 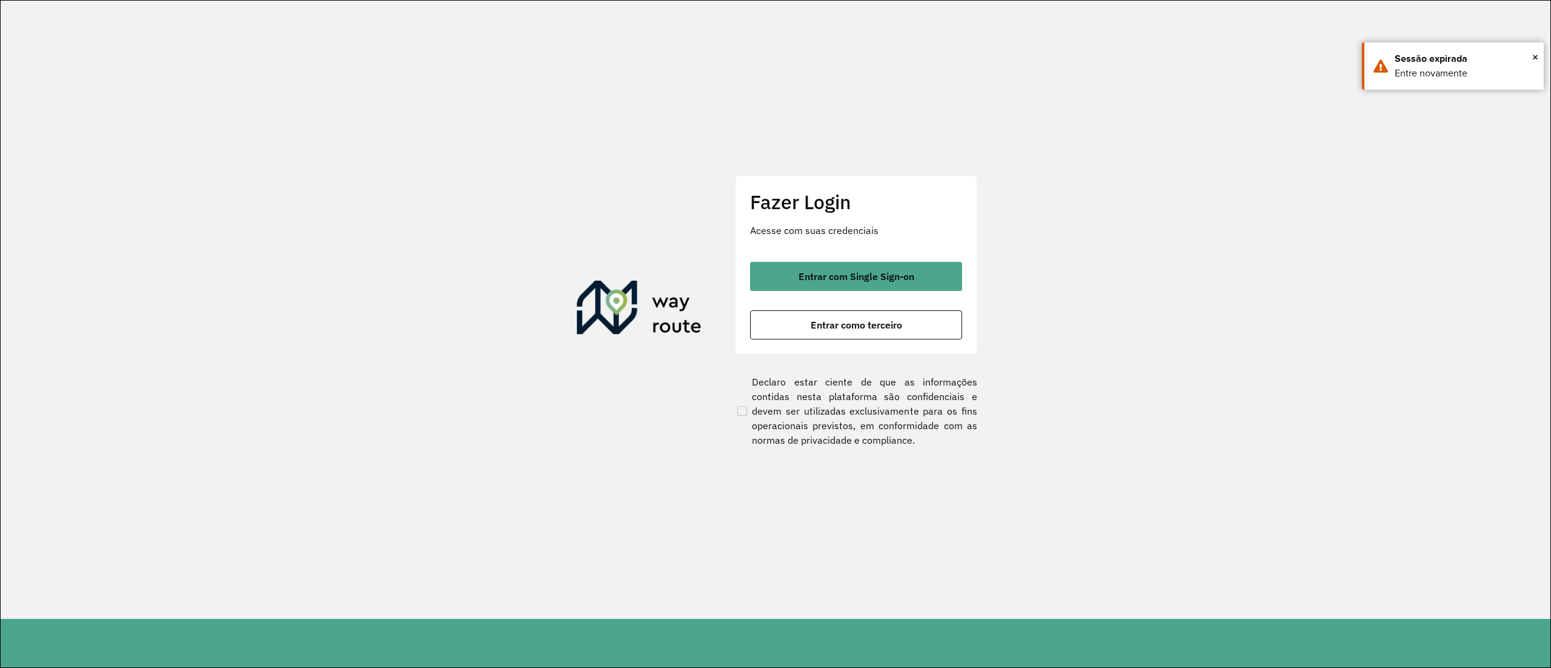 What do you see at coordinates (856, 230) in the screenshot?
I see `p: Acesse com suas credenciais` at bounding box center [856, 230].